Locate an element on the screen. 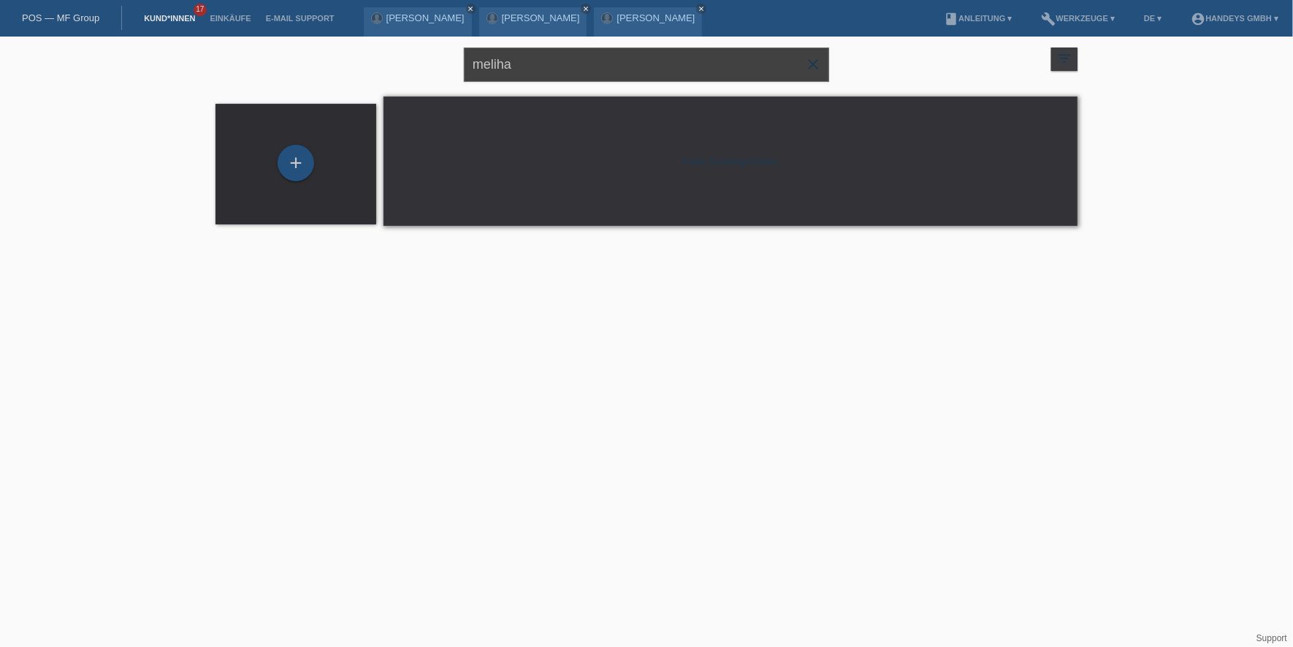 Image resolution: width=1293 pixels, height=647 pixels. div: Keine Suchergebnisse is located at coordinates (731, 161).